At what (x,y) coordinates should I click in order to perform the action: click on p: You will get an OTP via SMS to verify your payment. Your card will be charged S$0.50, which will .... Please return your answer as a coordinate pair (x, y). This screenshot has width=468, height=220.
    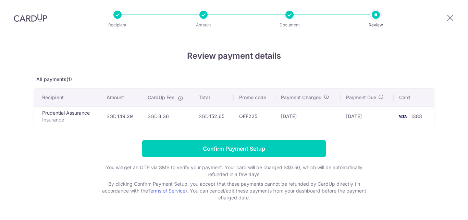
    Looking at the image, I should click on (234, 171).